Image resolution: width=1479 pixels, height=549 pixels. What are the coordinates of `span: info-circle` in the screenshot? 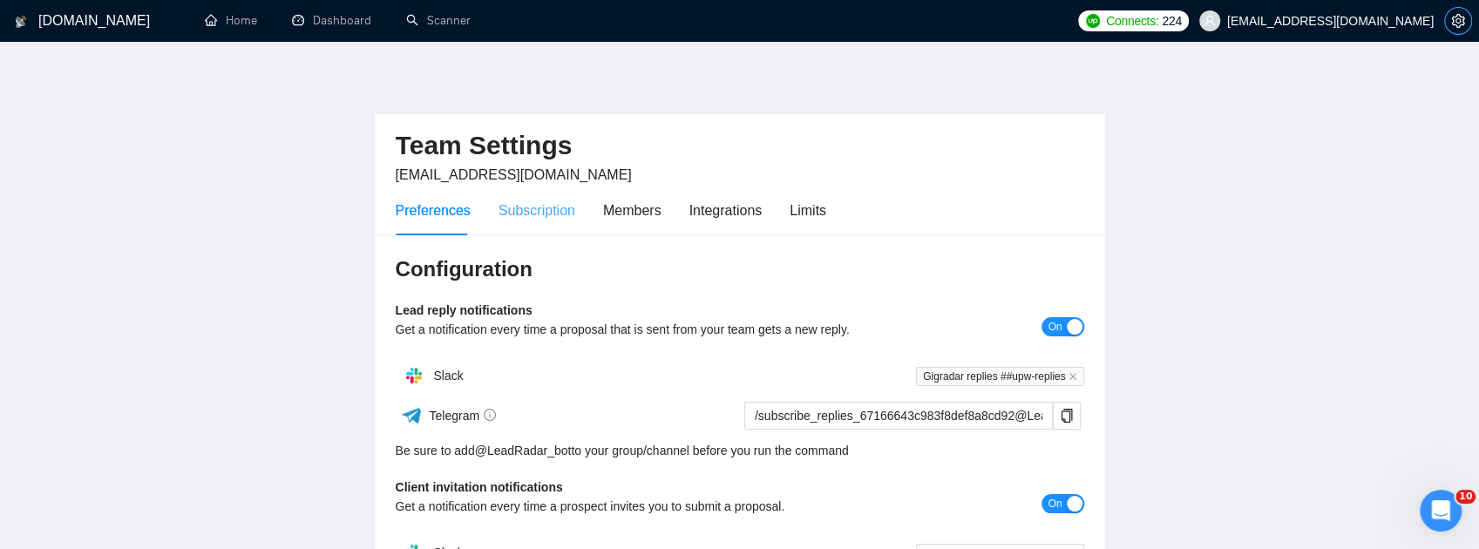 It's located at (490, 415).